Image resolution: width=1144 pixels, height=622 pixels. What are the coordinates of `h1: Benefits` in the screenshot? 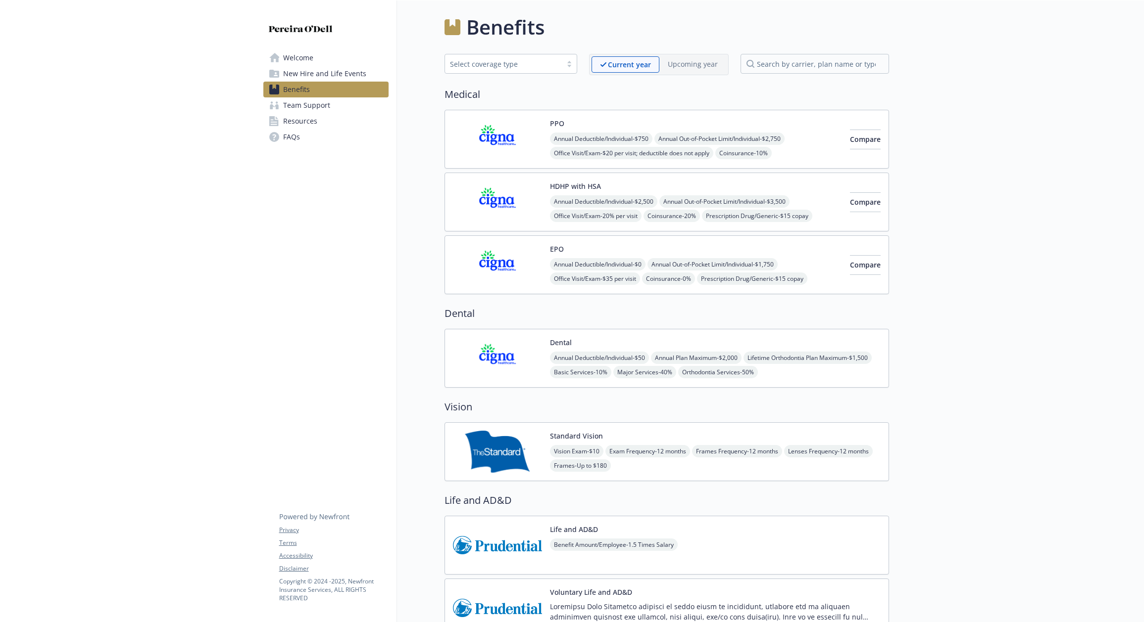 It's located at (505, 27).